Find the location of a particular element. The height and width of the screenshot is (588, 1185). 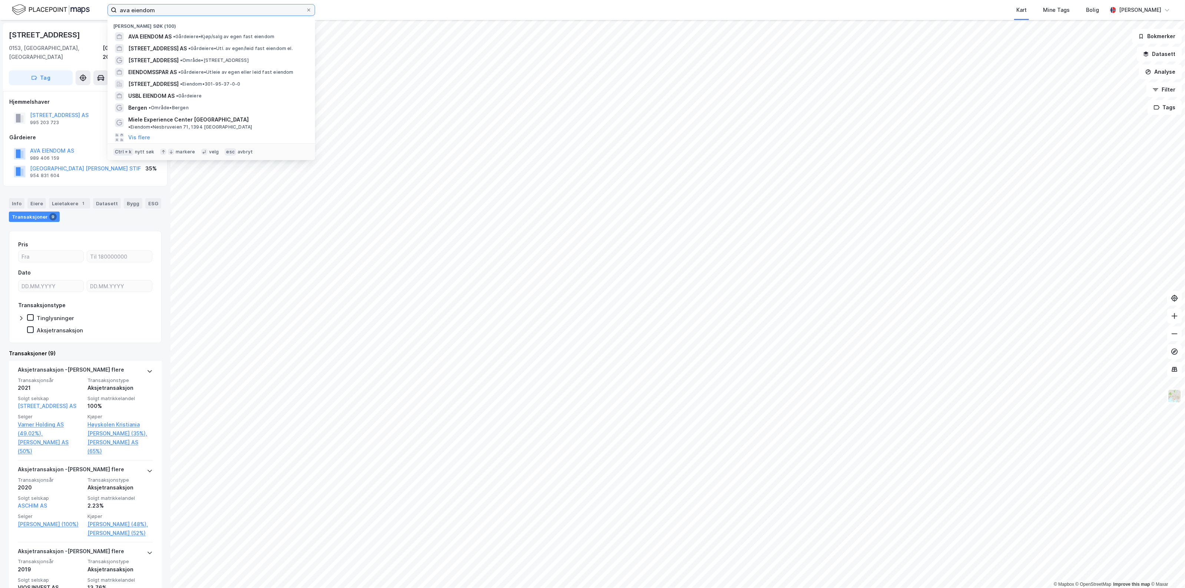

div: Dato is located at coordinates (24, 273).